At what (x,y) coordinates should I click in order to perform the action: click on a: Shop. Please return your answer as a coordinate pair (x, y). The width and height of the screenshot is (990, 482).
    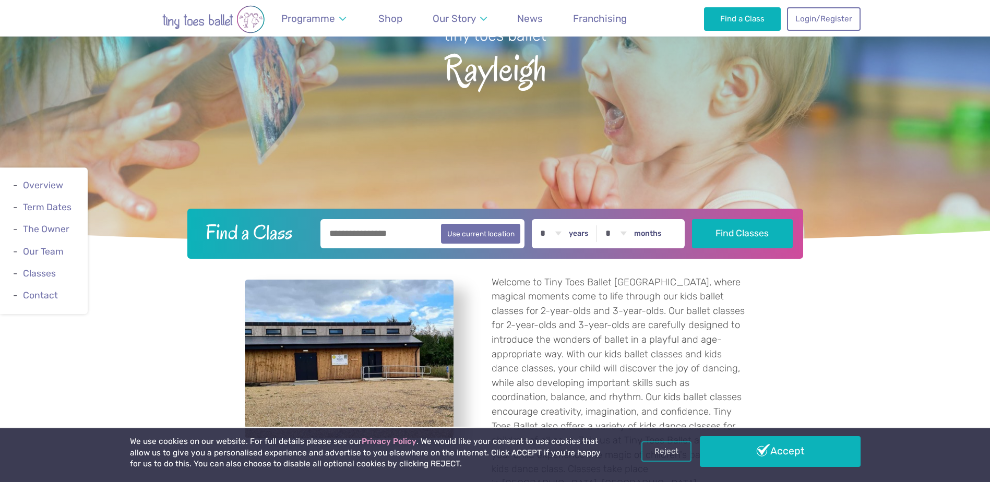
    Looking at the image, I should click on (390, 18).